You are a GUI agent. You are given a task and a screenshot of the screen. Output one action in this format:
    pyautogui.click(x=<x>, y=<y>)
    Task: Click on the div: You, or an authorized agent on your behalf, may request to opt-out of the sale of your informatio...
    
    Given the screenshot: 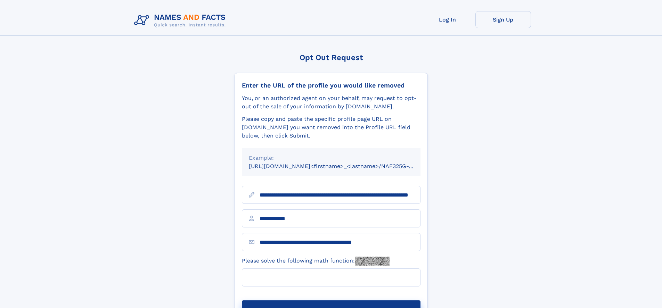 What is the action you would take?
    pyautogui.click(x=331, y=103)
    